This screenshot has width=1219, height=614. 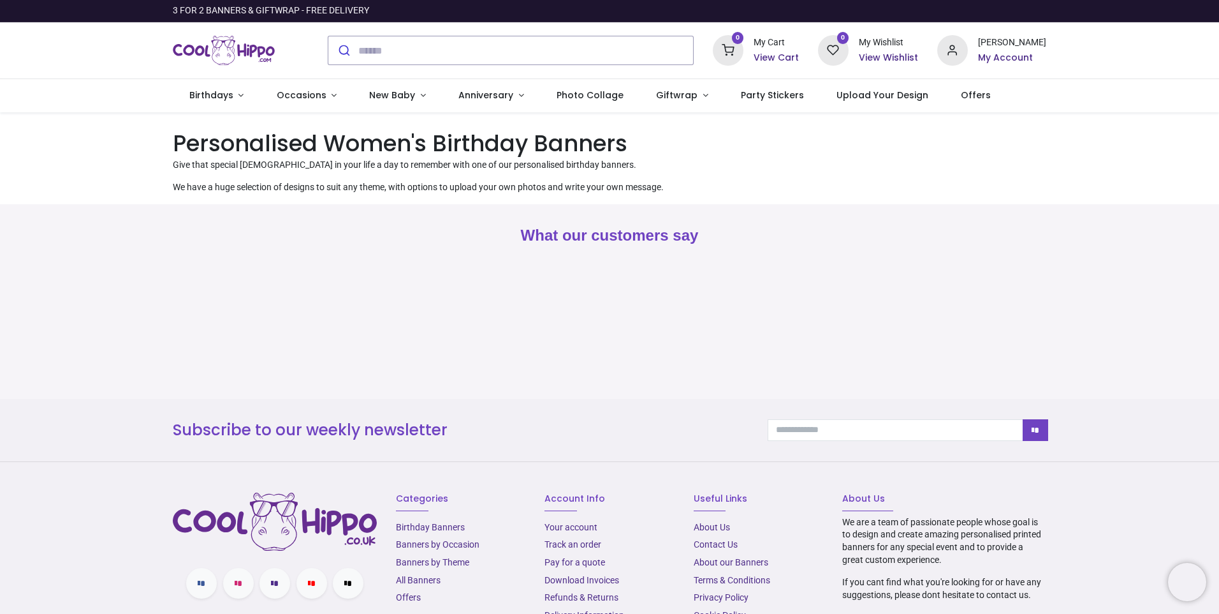 I want to click on a: Contact Us, so click(x=716, y=544).